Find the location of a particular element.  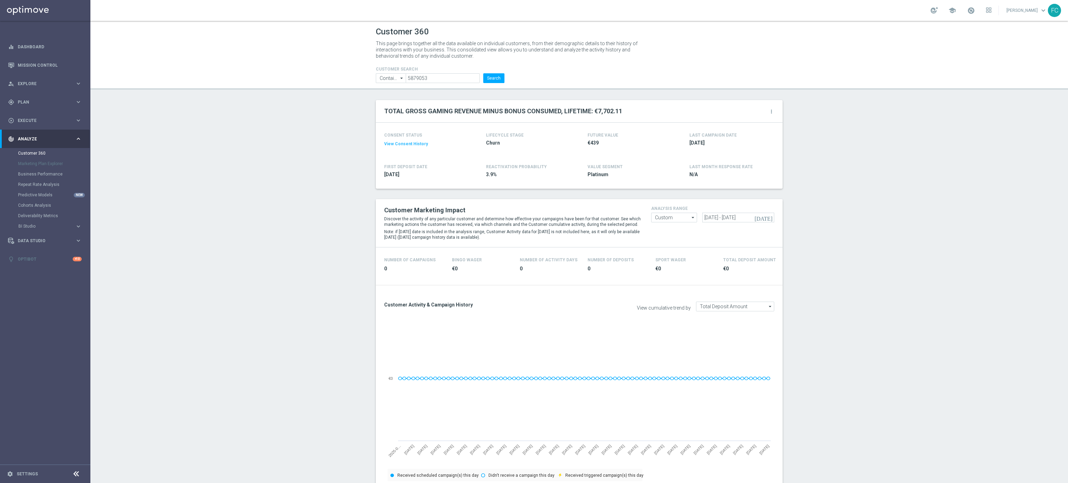

div: BI Studio keyboard_arrow_right is located at coordinates (50, 226).